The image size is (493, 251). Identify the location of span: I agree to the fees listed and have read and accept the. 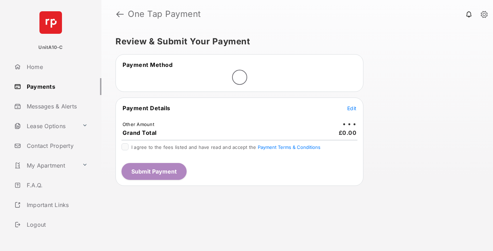
(226, 147).